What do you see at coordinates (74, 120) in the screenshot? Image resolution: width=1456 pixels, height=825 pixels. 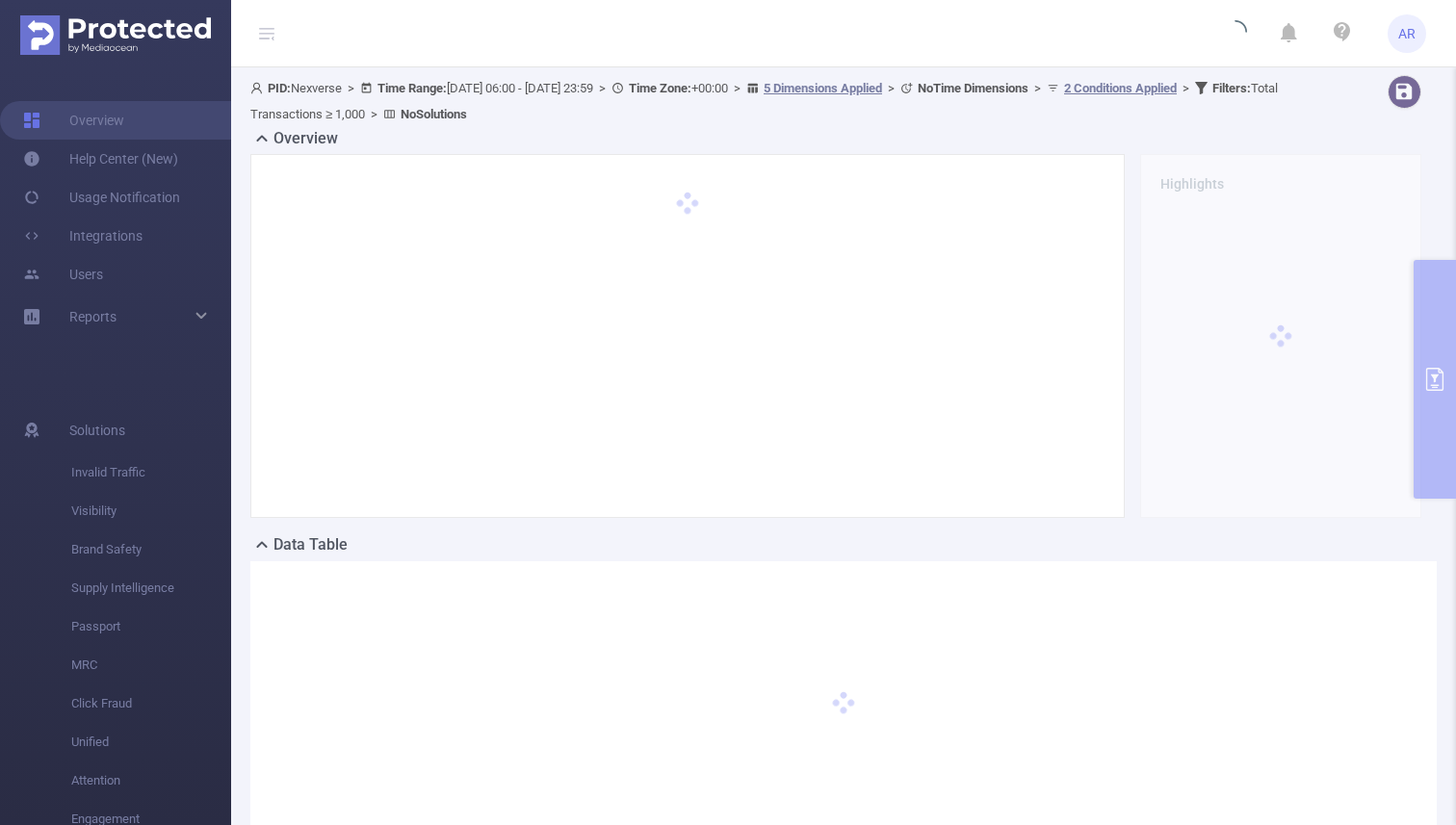 I see `a: Overview` at bounding box center [74, 120].